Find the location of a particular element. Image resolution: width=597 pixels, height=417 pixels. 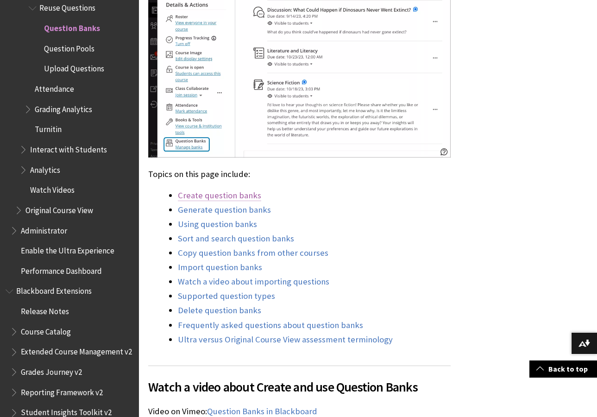

a: Generate question banks is located at coordinates (224, 210).